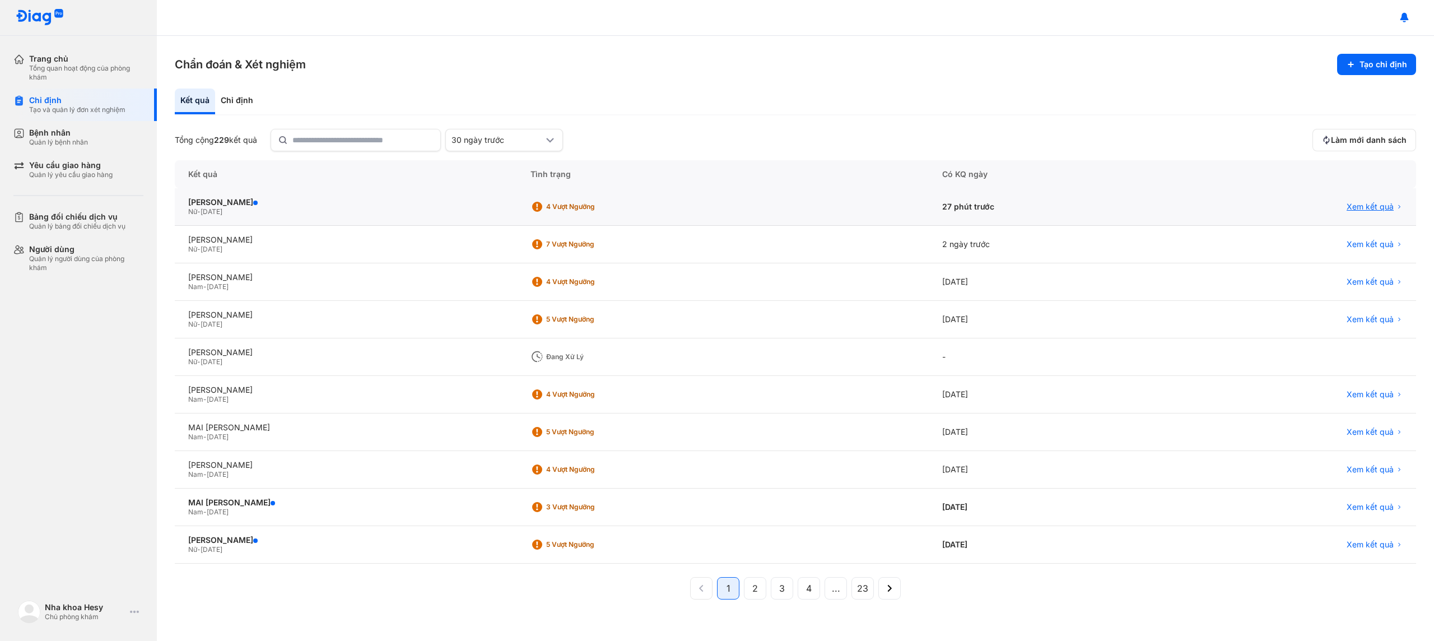 This screenshot has width=1434, height=641. What do you see at coordinates (86, 263) in the screenshot?
I see `div: Quản lý người dùng của phòng khám` at bounding box center [86, 263].